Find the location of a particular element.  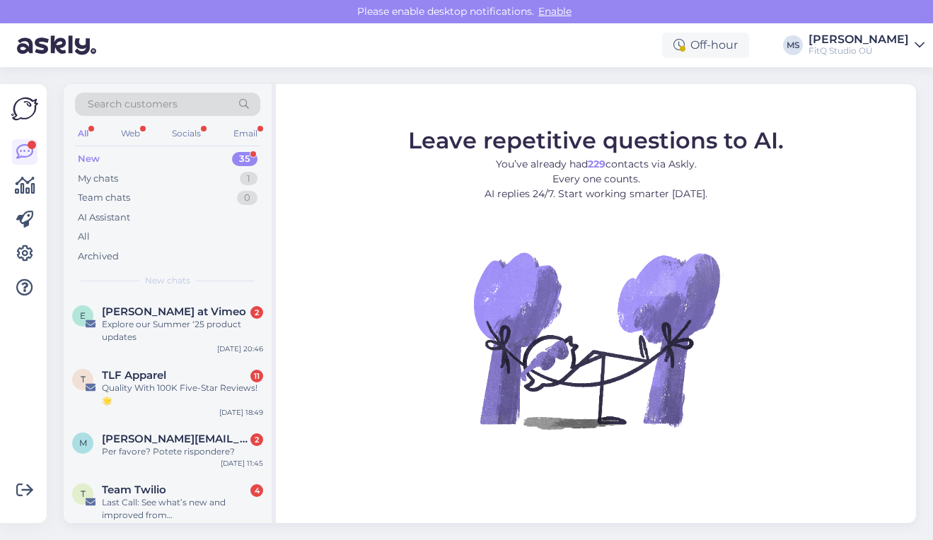

div: Per favore? Potete rispondere? is located at coordinates (182, 452).